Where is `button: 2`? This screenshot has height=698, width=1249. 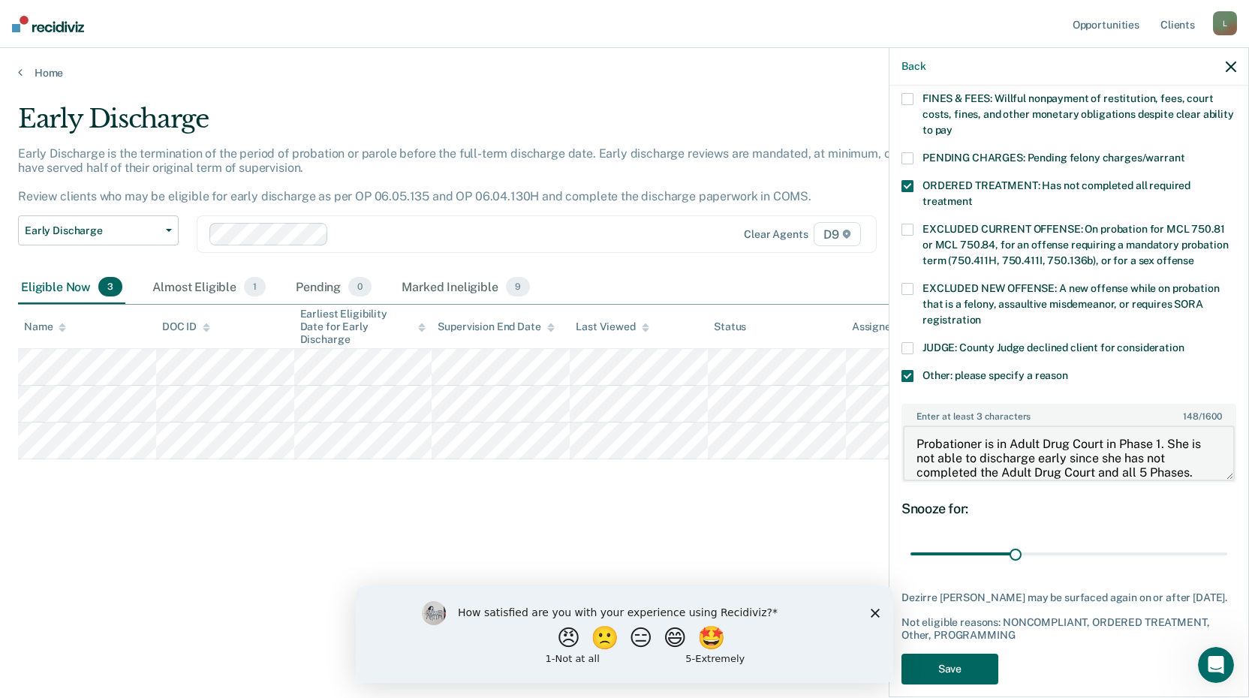
button: 2 is located at coordinates (250, 52).